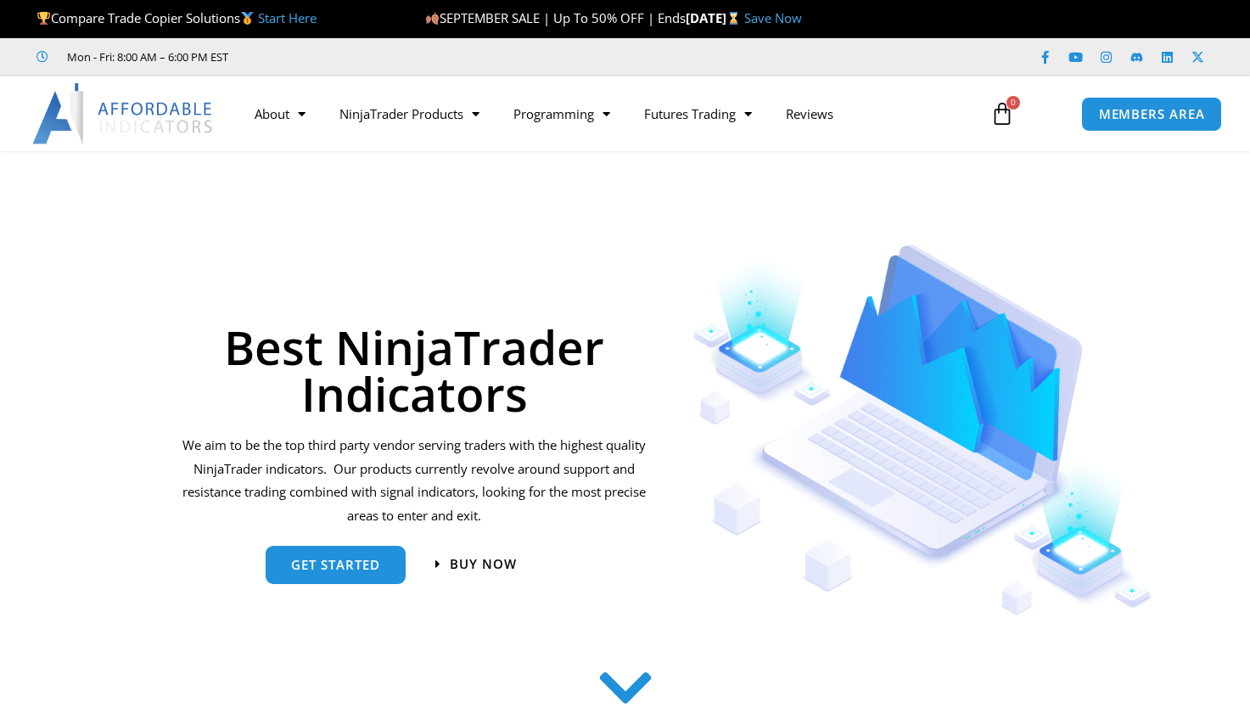 The width and height of the screenshot is (1250, 708). Describe the element at coordinates (1151, 114) in the screenshot. I see `span: MEMBERS AREA` at that location.